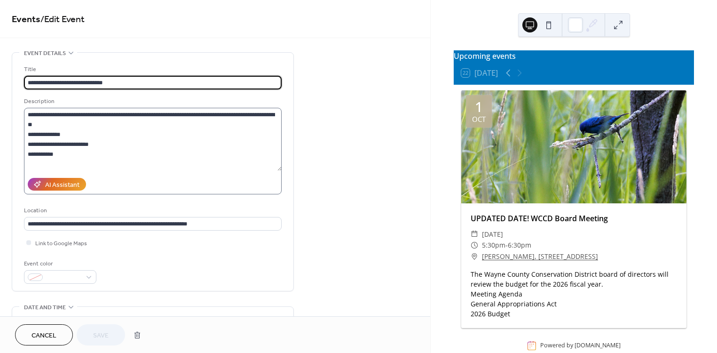 The image size is (717, 353). Describe the element at coordinates (479, 107) in the screenshot. I see `div: 1` at that location.